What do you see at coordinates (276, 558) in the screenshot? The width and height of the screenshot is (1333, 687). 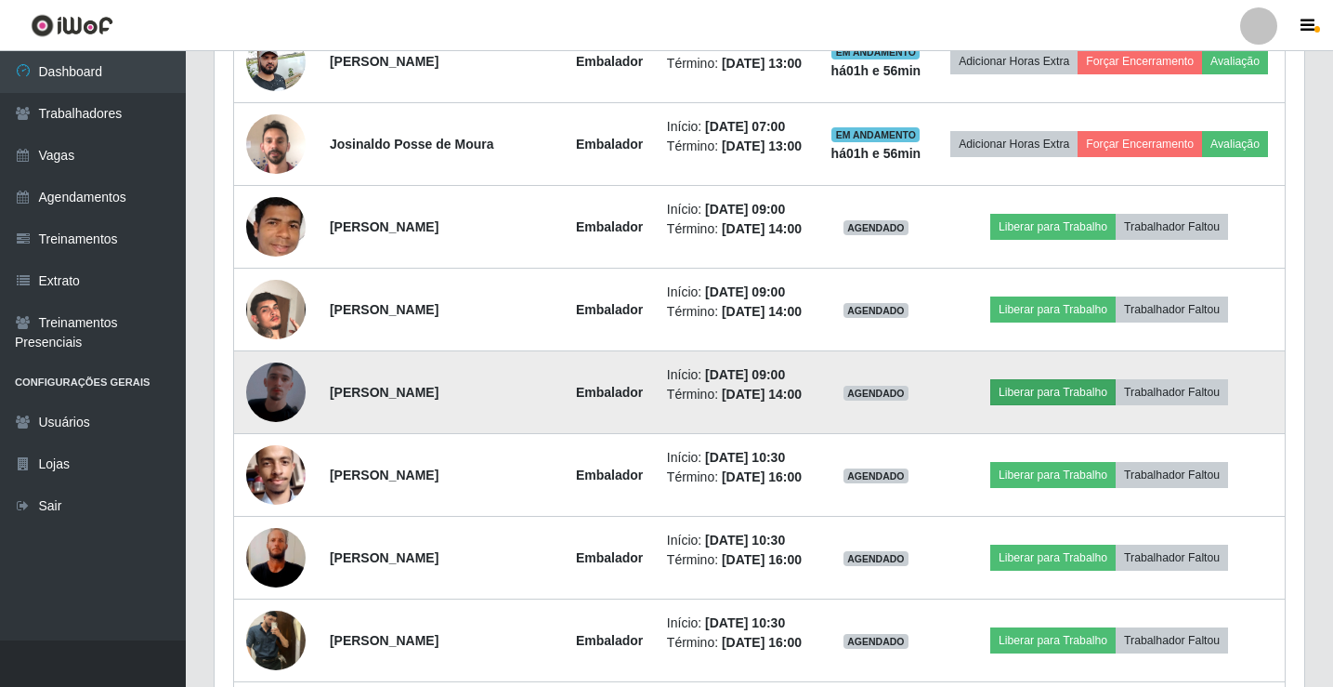 I see `img: 1751591398028.jpeg` at bounding box center [276, 558].